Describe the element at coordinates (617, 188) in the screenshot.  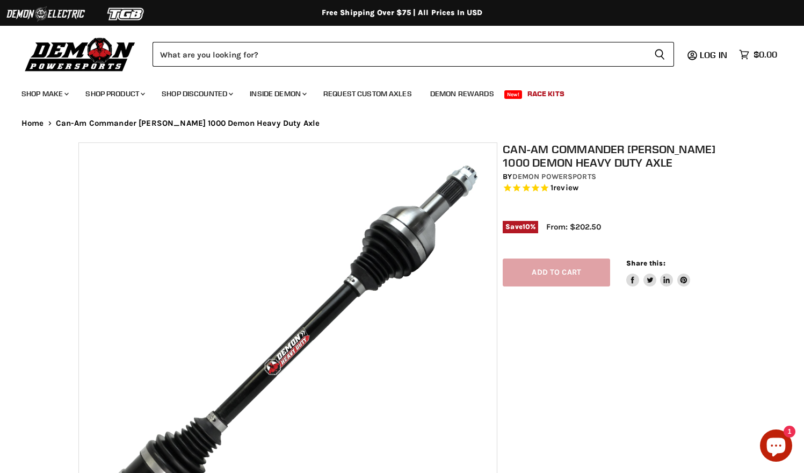
I see `span: Rated 5.0 out of 5 stars 1 reviews` at that location.